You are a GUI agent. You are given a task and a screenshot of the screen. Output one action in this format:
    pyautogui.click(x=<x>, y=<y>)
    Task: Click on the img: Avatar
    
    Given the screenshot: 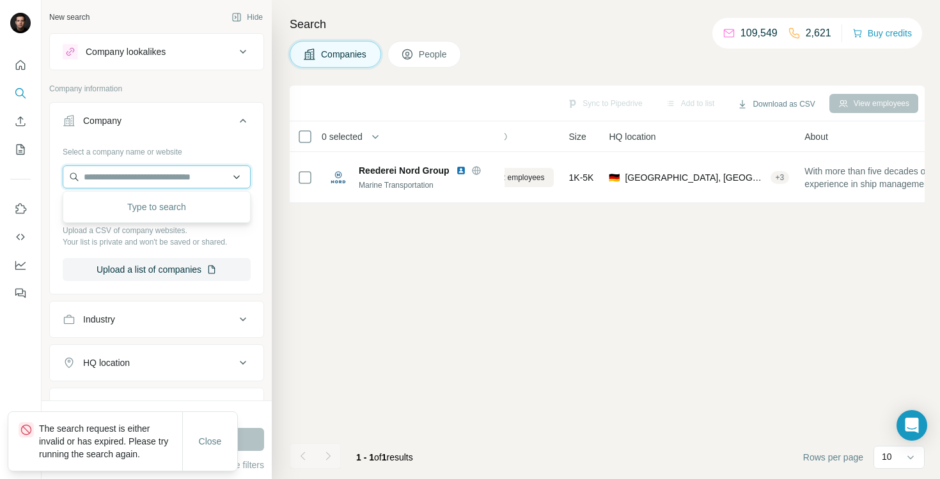 What is the action you would take?
    pyautogui.click(x=20, y=23)
    